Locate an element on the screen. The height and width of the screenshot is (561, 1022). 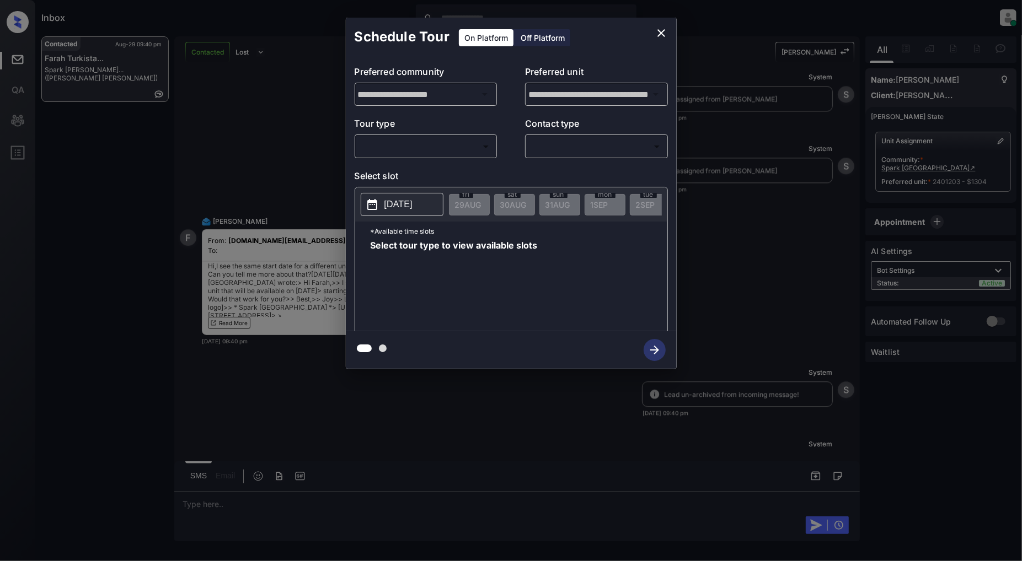
div: On Platform is located at coordinates (486, 37).